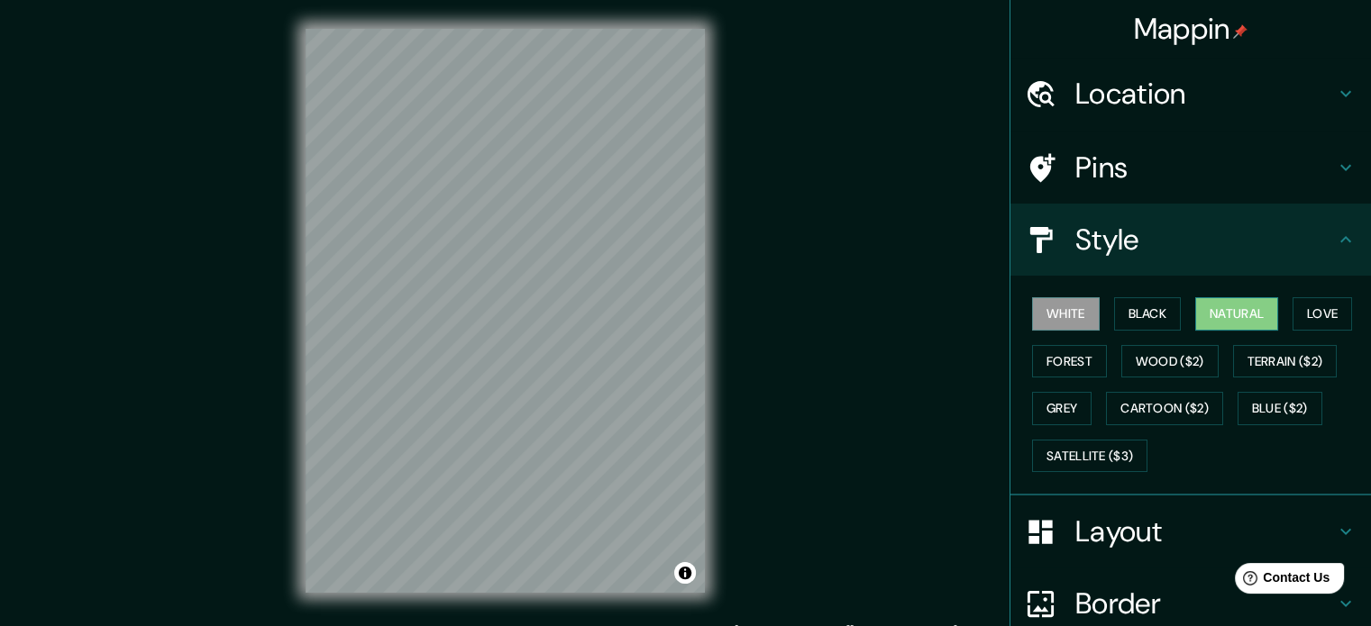 The height and width of the screenshot is (626, 1371). Describe the element at coordinates (1236, 314) in the screenshot. I see `button: Natural` at that location.